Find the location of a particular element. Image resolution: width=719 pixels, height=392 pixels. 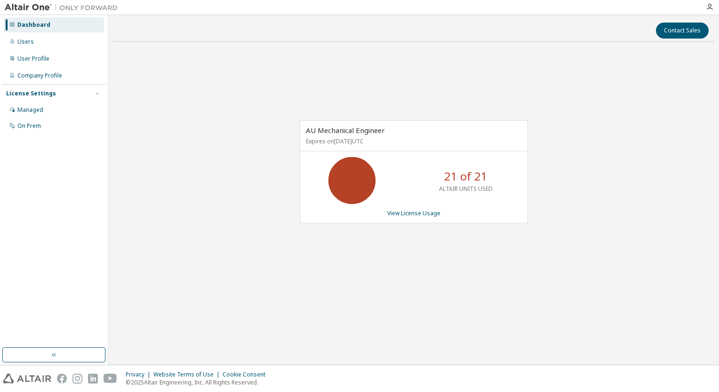

div: Privacy is located at coordinates (139, 375).